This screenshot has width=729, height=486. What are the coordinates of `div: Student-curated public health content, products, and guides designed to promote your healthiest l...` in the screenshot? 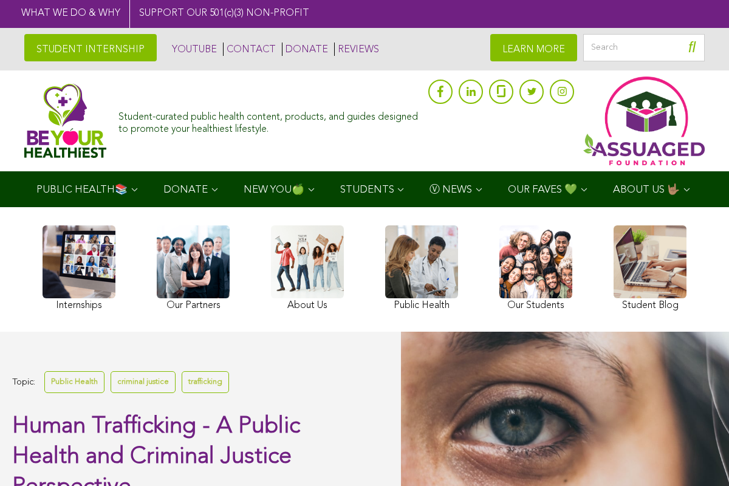 It's located at (271, 120).